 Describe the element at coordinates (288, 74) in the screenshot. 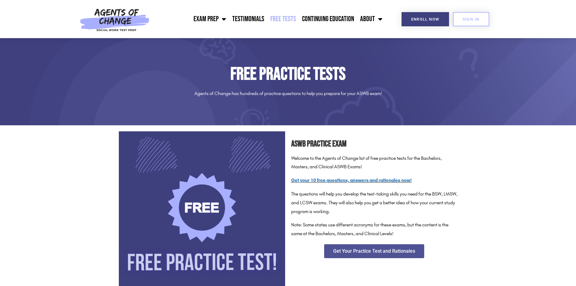

I see `h1: Free Practice Tests` at that location.